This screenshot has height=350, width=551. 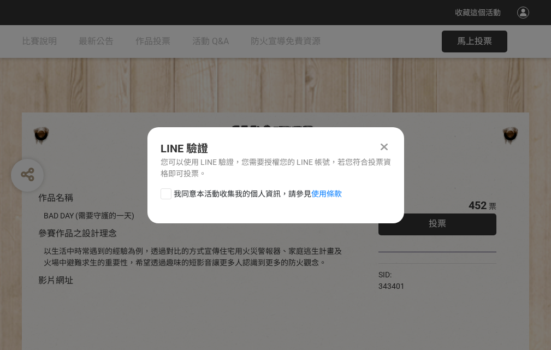 What do you see at coordinates (56, 280) in the screenshot?
I see `span: 影片網址` at bounding box center [56, 280].